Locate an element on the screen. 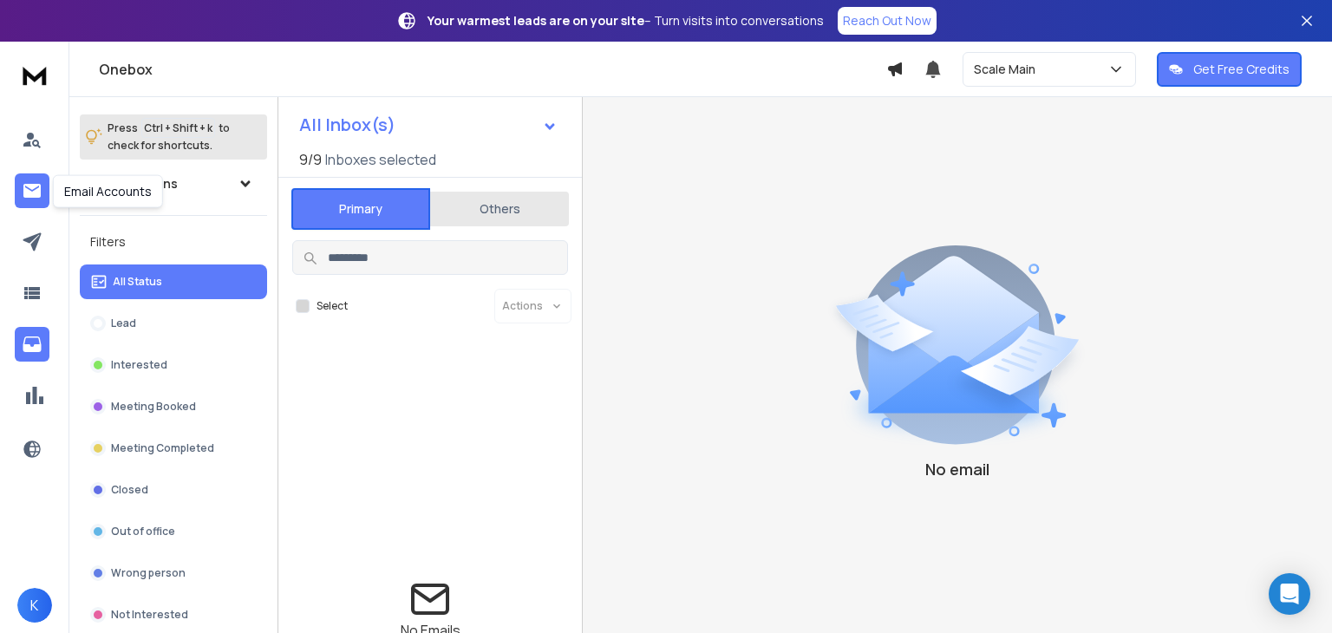 This screenshot has height=633, width=1332. p: Press to check for shortcuts. is located at coordinates (168, 137).